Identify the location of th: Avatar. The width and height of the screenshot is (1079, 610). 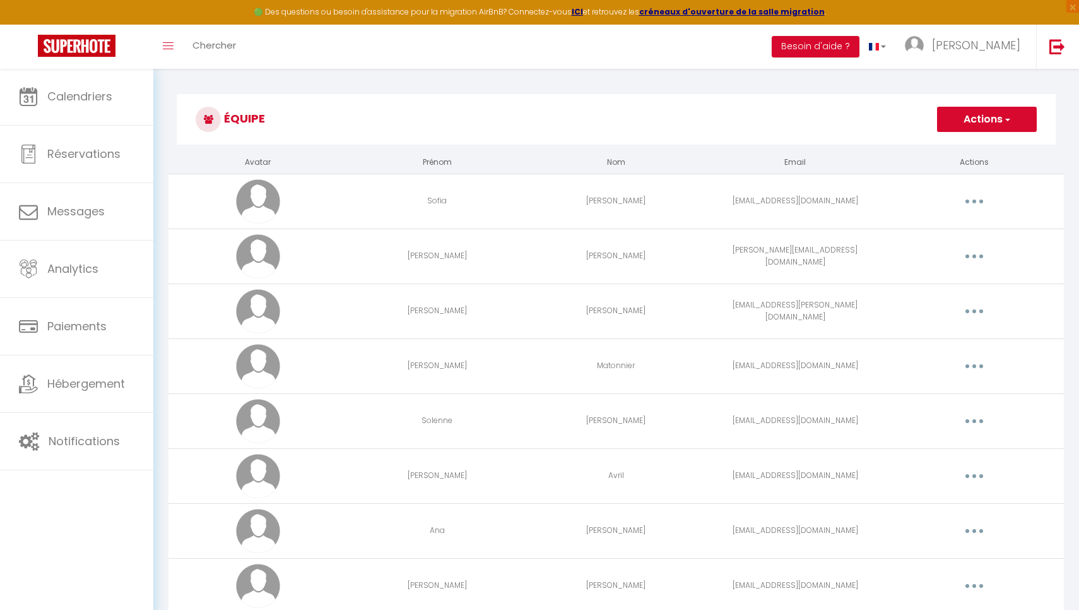
(258, 162).